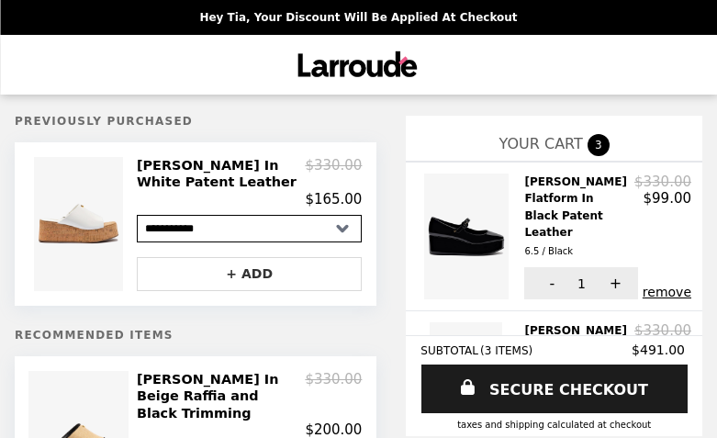  Describe the element at coordinates (659, 350) in the screenshot. I see `span: $491.00` at that location.